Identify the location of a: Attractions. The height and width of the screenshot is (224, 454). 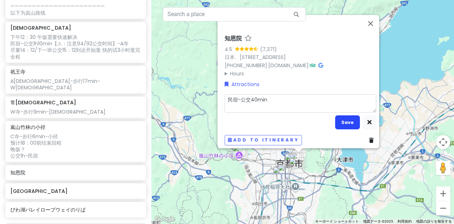
(242, 84).